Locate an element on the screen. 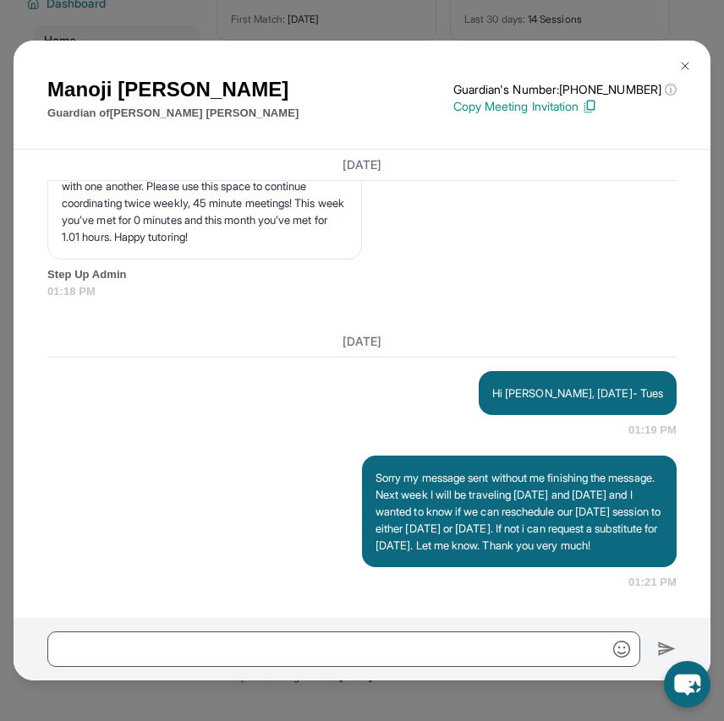 This screenshot has width=724, height=721. span: Step Up Admin is located at coordinates (362, 275).